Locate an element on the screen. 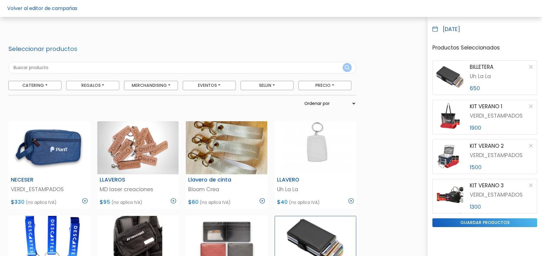  span: $40 is located at coordinates (282, 202).